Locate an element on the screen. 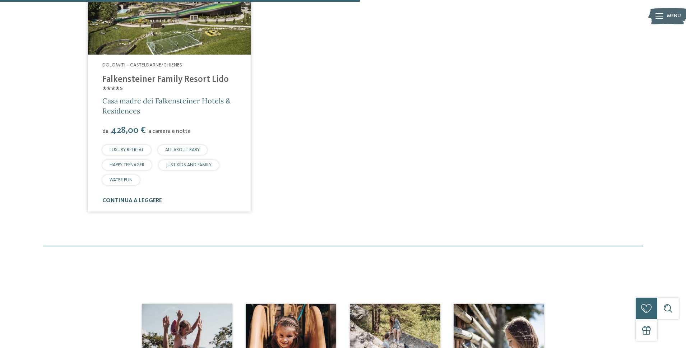 This screenshot has height=348, width=686. span: JUST KIDS AND FAMILY is located at coordinates (189, 165).